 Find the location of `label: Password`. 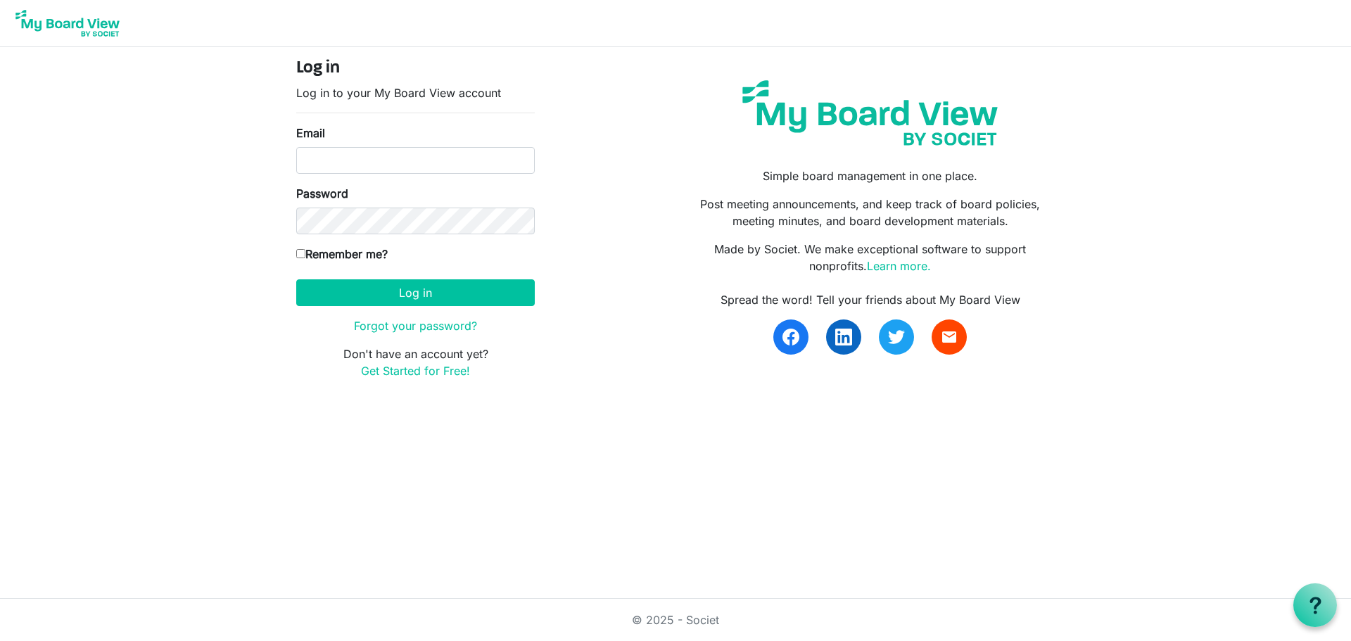

label: Password is located at coordinates (322, 194).